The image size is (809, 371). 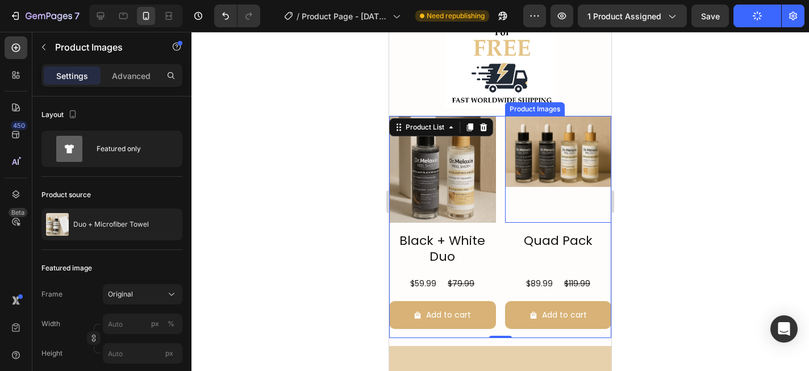 What do you see at coordinates (72, 76) in the screenshot?
I see `p: Settings` at bounding box center [72, 76].